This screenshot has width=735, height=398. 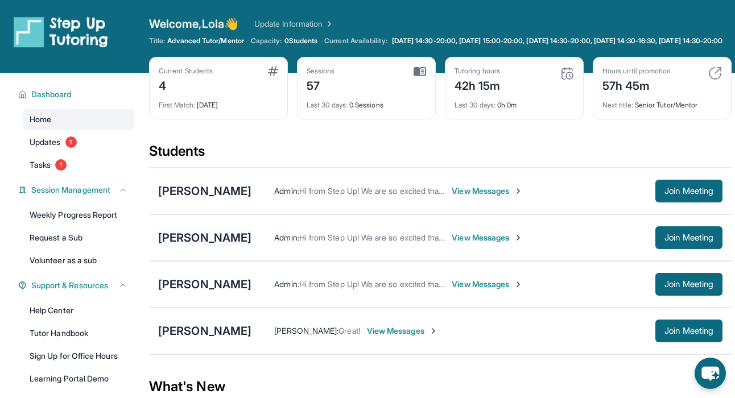 What do you see at coordinates (45, 142) in the screenshot?
I see `span: Updates` at bounding box center [45, 142].